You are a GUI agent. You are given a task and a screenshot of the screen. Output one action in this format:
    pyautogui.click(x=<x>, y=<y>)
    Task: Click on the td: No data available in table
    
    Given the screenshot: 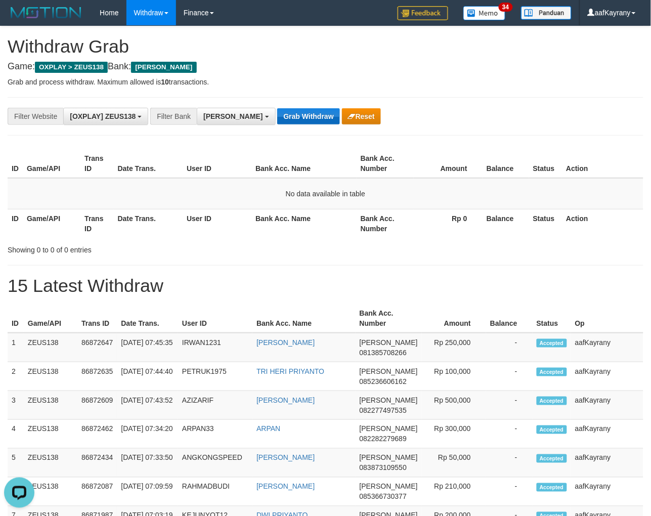 What is the action you would take?
    pyautogui.click(x=325, y=194)
    